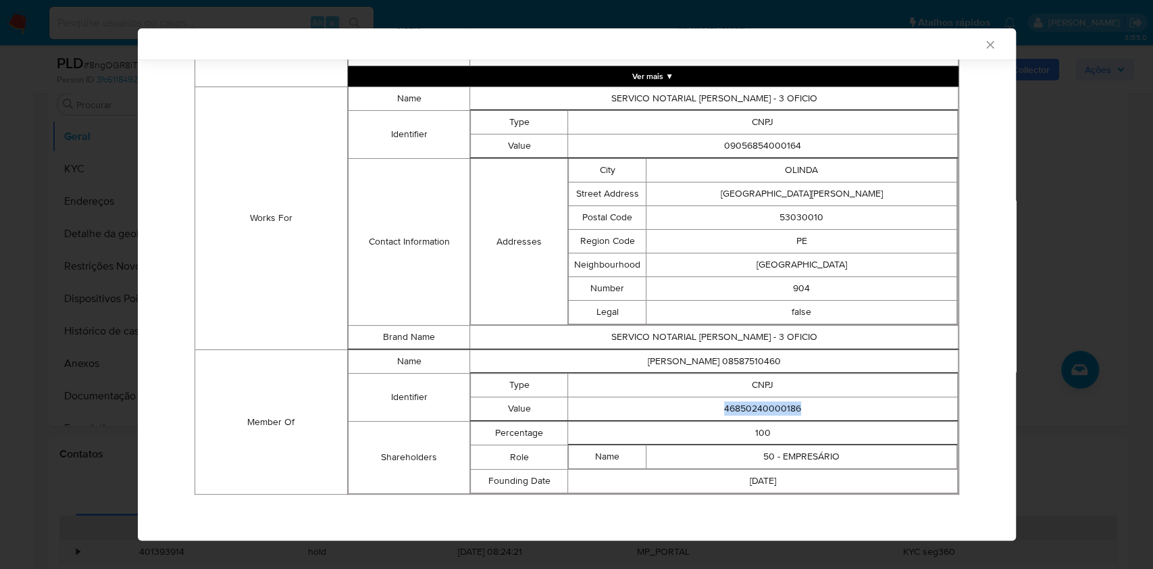 This screenshot has width=1153, height=569. Describe the element at coordinates (271, 218) in the screenshot. I see `td: Works For` at that location.